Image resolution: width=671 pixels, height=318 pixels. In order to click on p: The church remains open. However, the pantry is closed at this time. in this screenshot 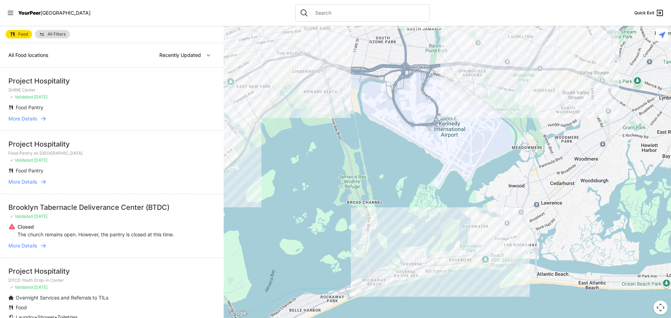, I will do `click(96, 235)`.